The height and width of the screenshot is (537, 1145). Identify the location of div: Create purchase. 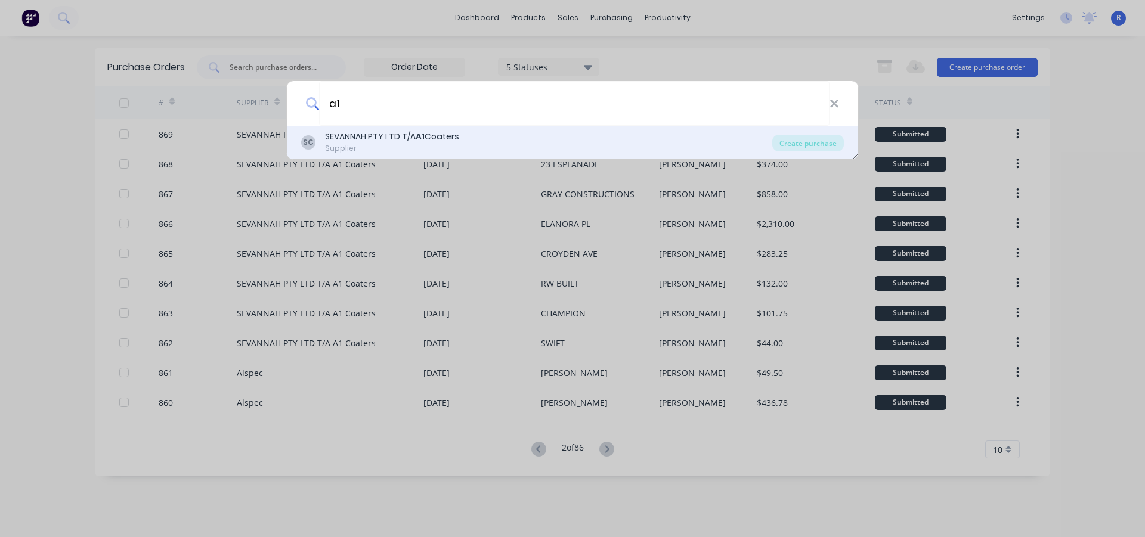
(808, 143).